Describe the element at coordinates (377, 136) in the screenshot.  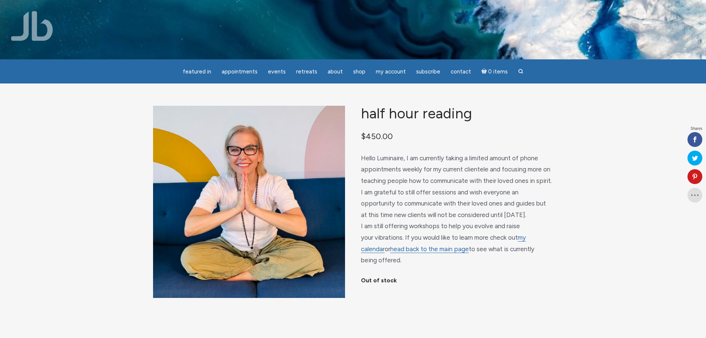
I see `bdi: 450.00` at that location.